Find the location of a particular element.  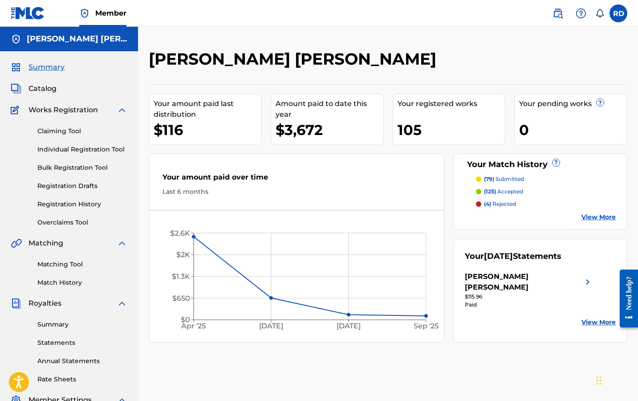

div: User Menu is located at coordinates (618, 13).